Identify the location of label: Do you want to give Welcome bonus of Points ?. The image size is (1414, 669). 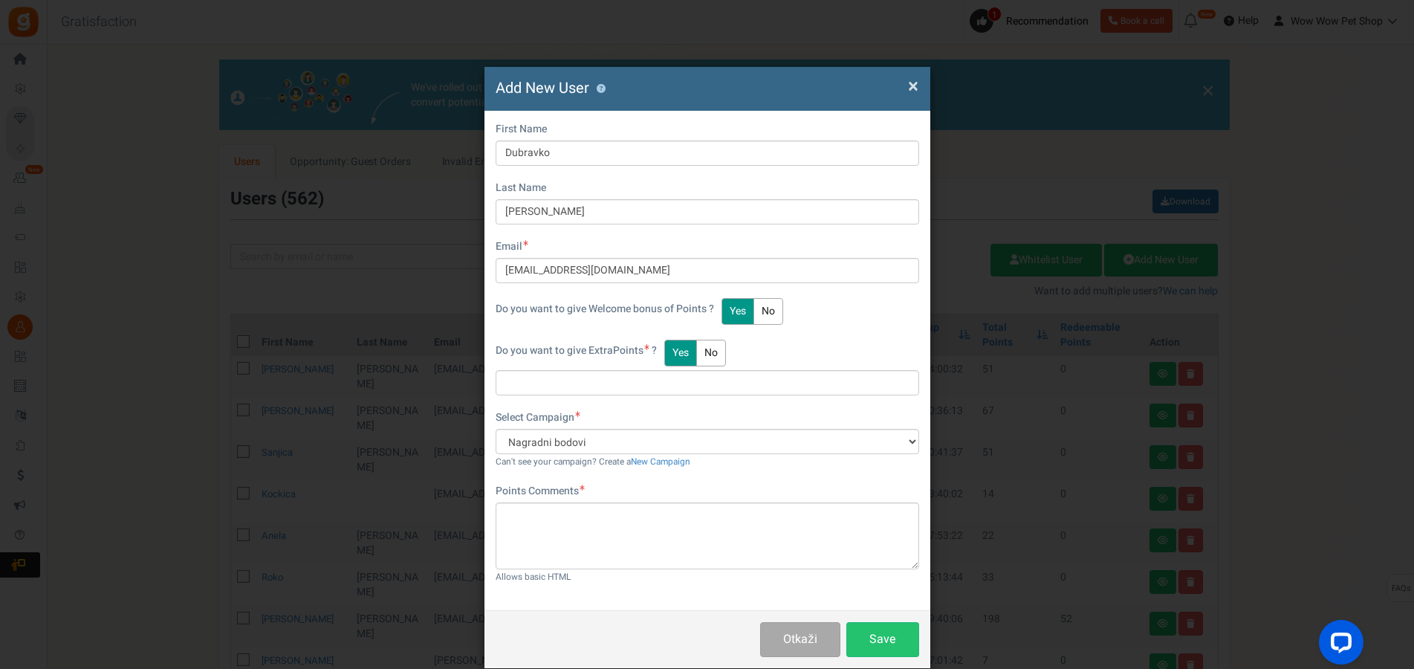
(605, 309).